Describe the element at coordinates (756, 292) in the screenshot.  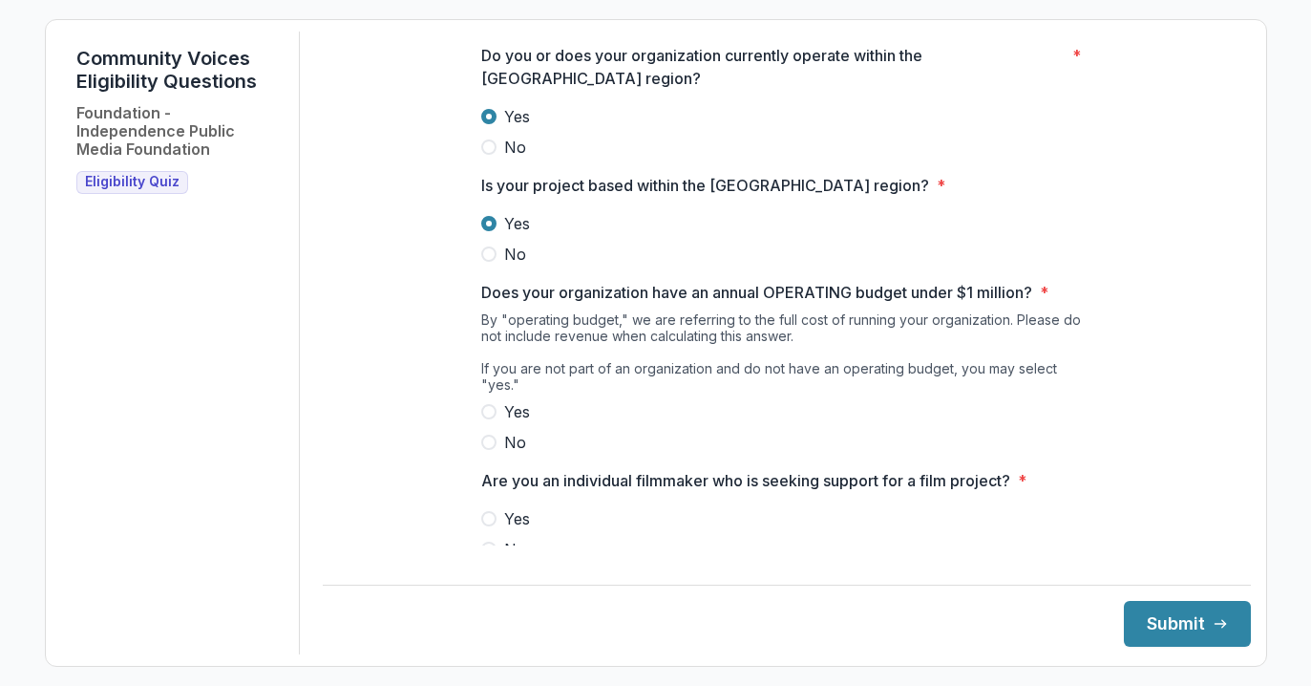
I see `p: Does your organization have an annual OPERATING budget under $1 million?` at that location.